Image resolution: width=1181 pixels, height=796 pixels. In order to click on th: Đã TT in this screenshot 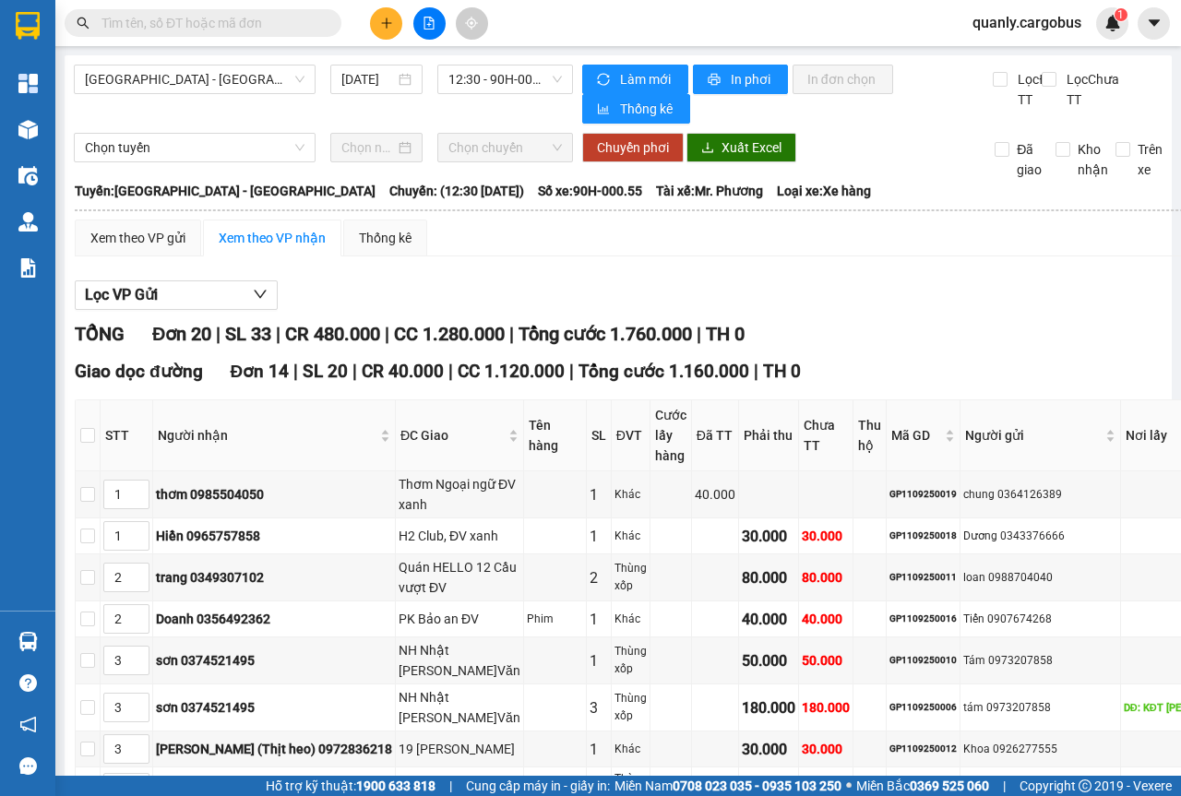, I will do `click(715, 436)`.